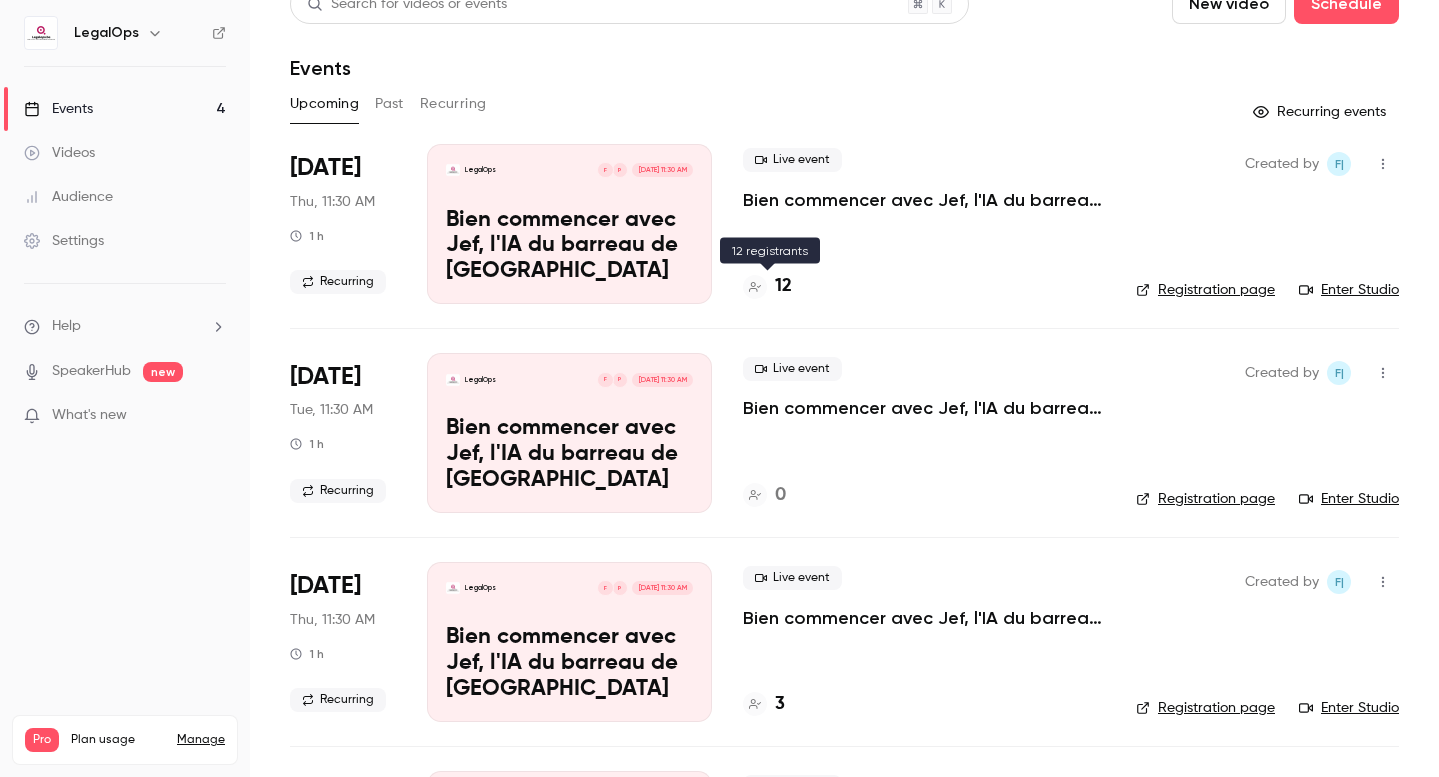 The height and width of the screenshot is (777, 1439). Describe the element at coordinates (764, 496) in the screenshot. I see `a: 0` at that location.